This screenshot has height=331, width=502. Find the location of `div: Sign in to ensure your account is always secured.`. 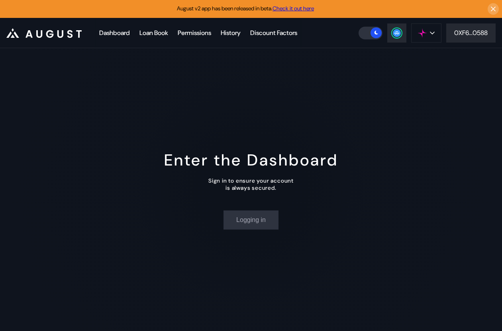

div: Sign in to ensure your account is always secured. is located at coordinates (251, 184).